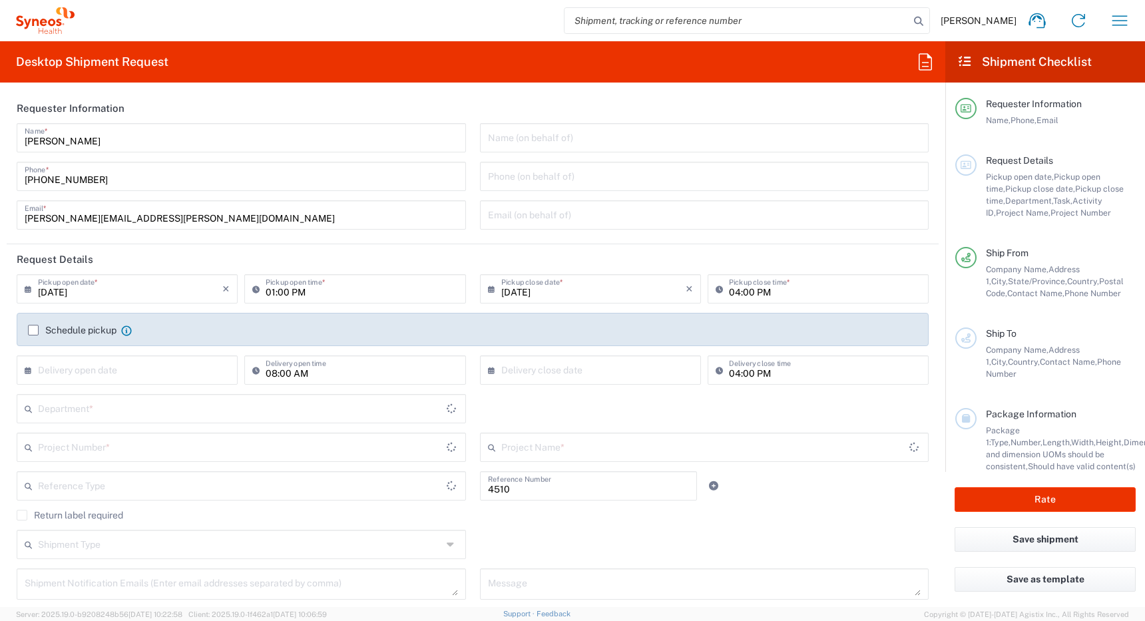 The width and height of the screenshot is (1145, 621). What do you see at coordinates (1033, 104) in the screenshot?
I see `span: Requester Information` at bounding box center [1033, 104].